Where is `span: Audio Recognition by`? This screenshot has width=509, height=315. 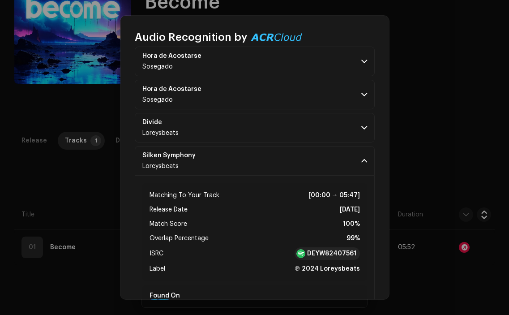 span: Audio Recognition by is located at coordinates (191, 37).